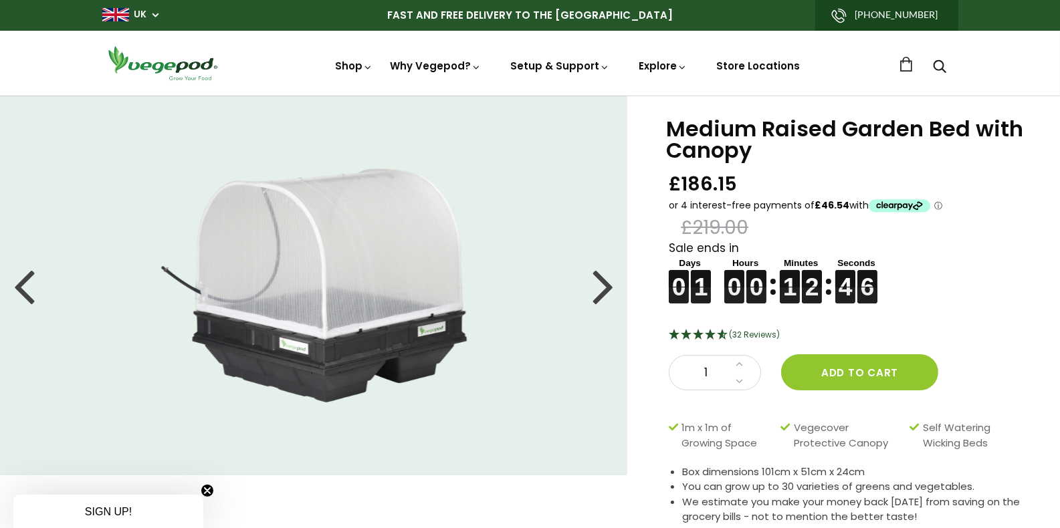 The image size is (1060, 528). Describe the element at coordinates (739, 364) in the screenshot. I see `a: Increase quantity by 1` at that location.